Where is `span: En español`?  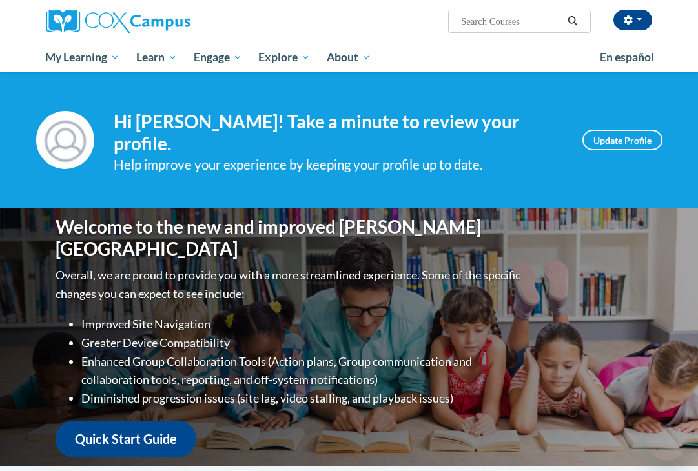
span: En español is located at coordinates (627, 57).